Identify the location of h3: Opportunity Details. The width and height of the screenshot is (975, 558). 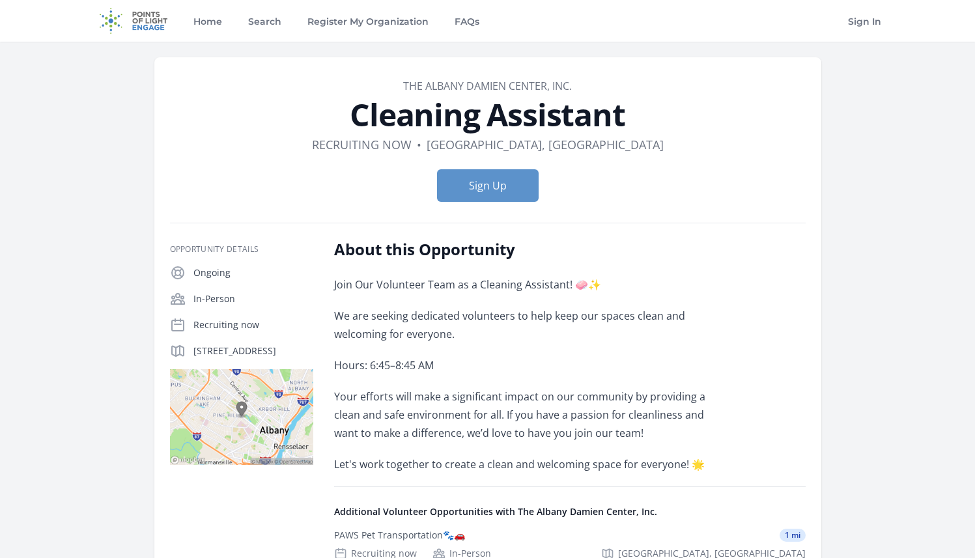
(242, 249).